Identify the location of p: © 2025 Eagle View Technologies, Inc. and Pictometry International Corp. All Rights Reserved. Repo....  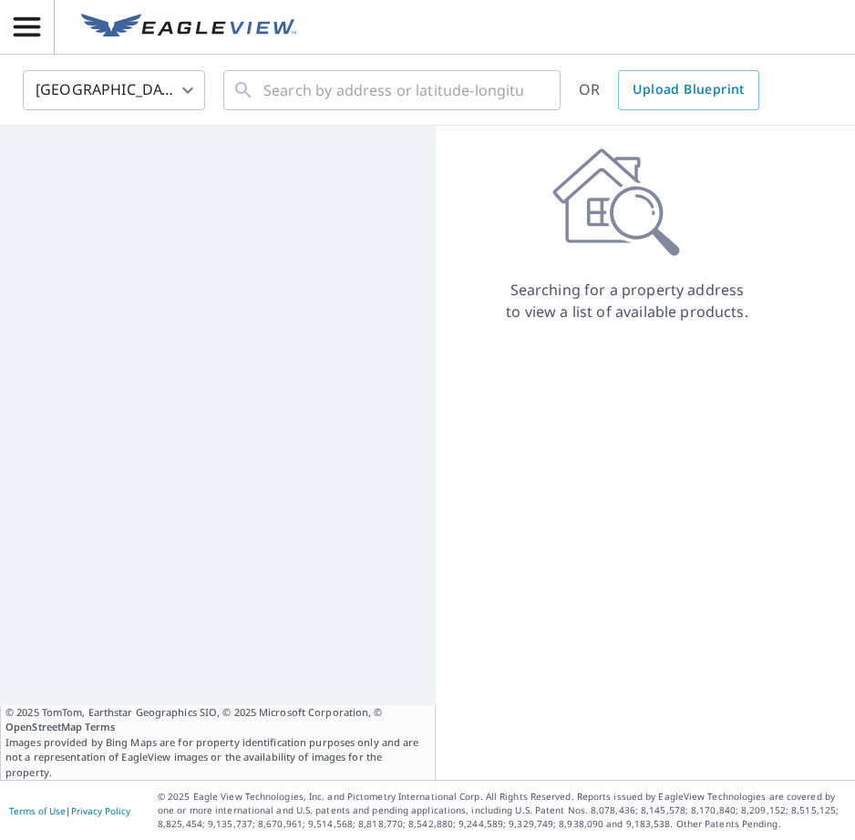
(501, 810).